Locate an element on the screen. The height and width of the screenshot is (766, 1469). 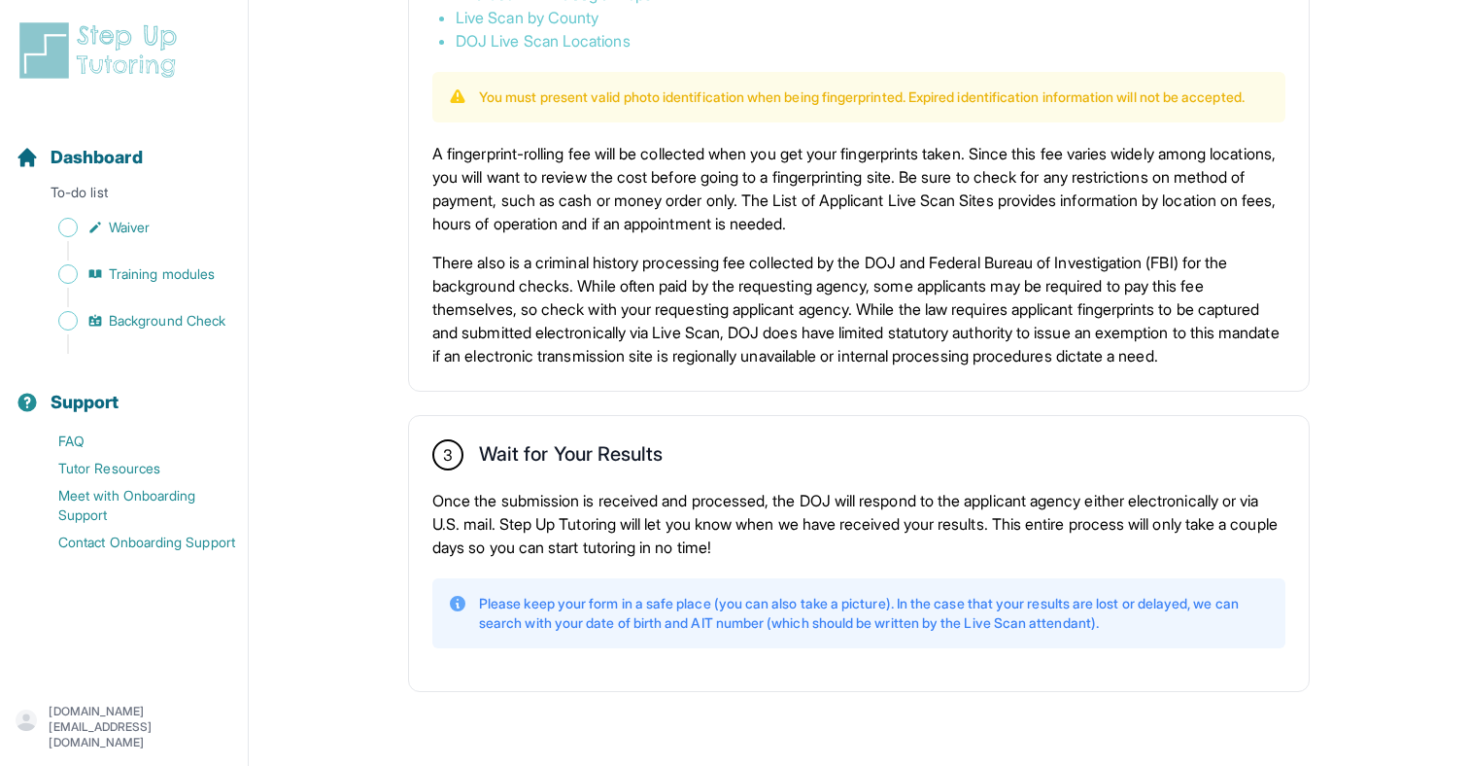
a: Tutor Resources is located at coordinates (131, 468).